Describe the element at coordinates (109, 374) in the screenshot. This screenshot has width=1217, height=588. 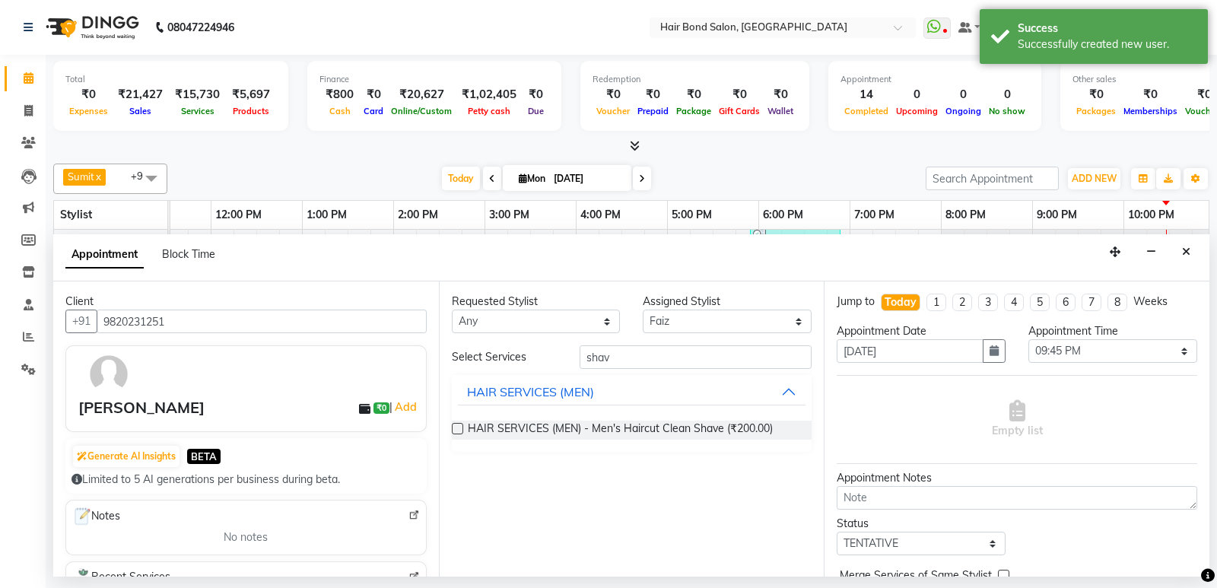
I see `img: avatar` at that location.